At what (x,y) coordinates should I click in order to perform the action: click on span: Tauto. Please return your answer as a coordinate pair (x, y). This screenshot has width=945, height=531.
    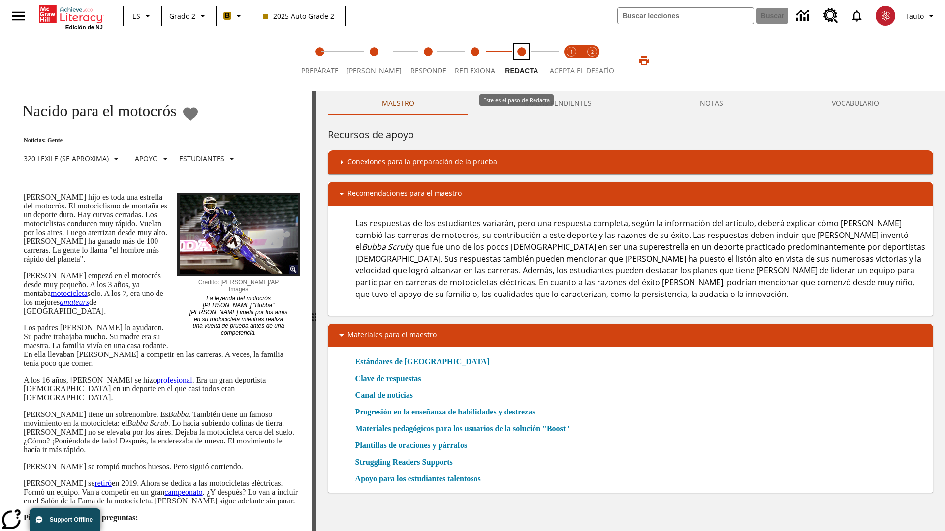
    Looking at the image, I should click on (914, 16).